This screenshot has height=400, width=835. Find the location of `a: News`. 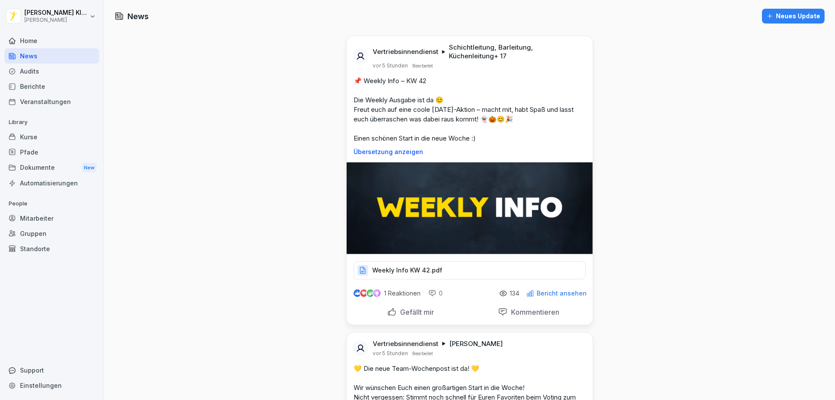

a: News is located at coordinates (52, 56).